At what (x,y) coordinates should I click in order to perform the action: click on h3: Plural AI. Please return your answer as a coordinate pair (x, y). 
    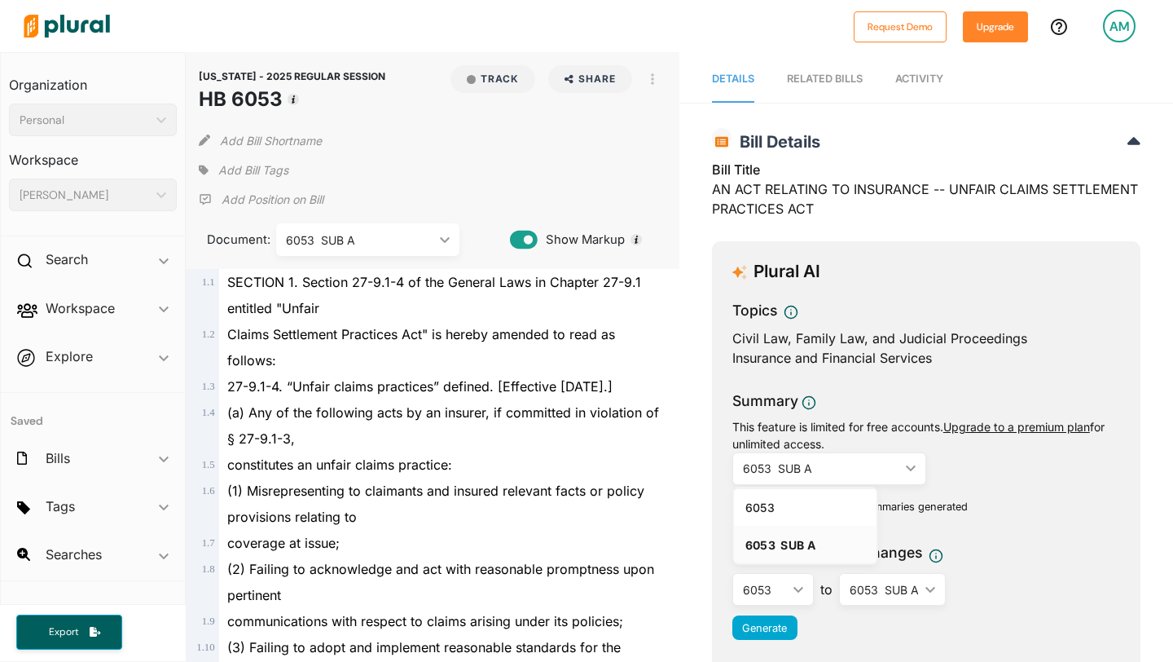
    Looking at the image, I should click on (787, 271).